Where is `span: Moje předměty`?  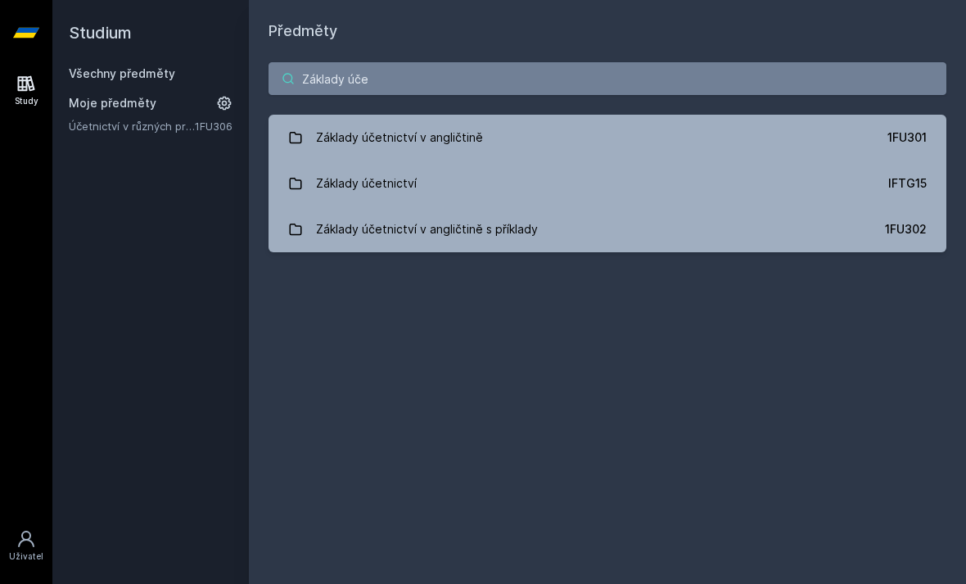
span: Moje předměty is located at coordinates (112, 103).